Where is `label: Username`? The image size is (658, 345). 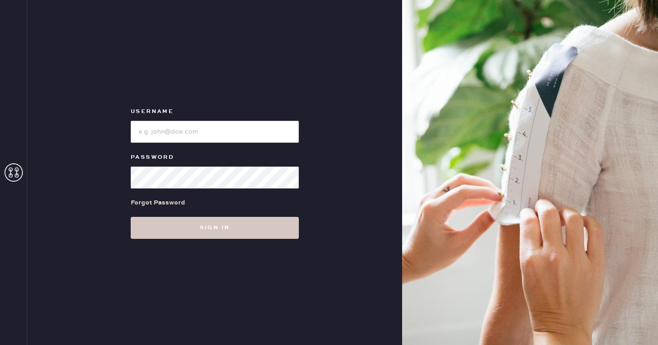
label: Username is located at coordinates (215, 112).